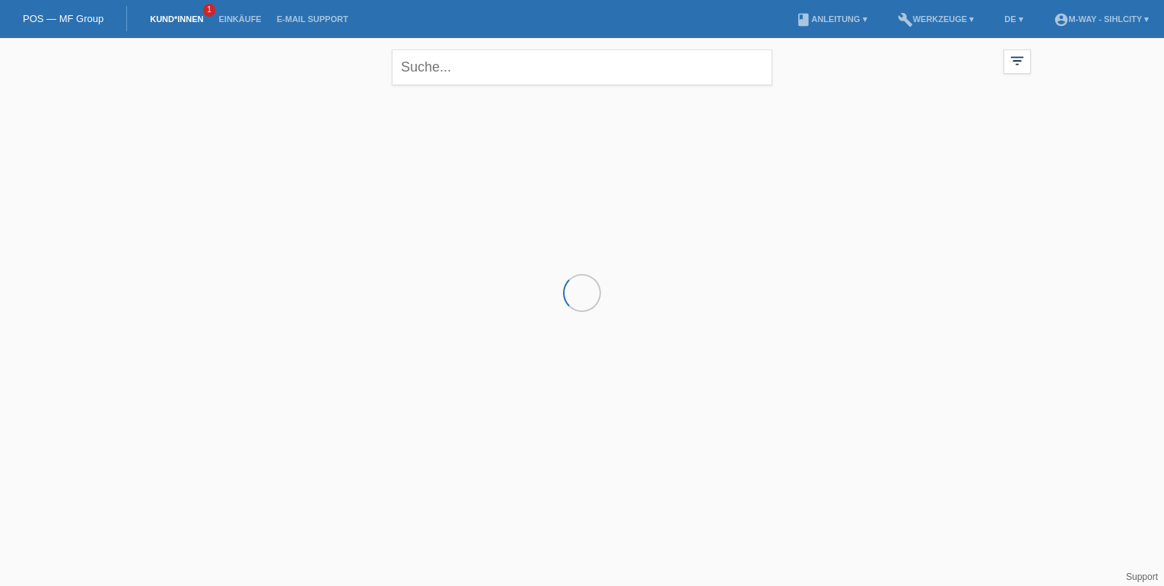  Describe the element at coordinates (1013, 19) in the screenshot. I see `a: DE ▾` at that location.